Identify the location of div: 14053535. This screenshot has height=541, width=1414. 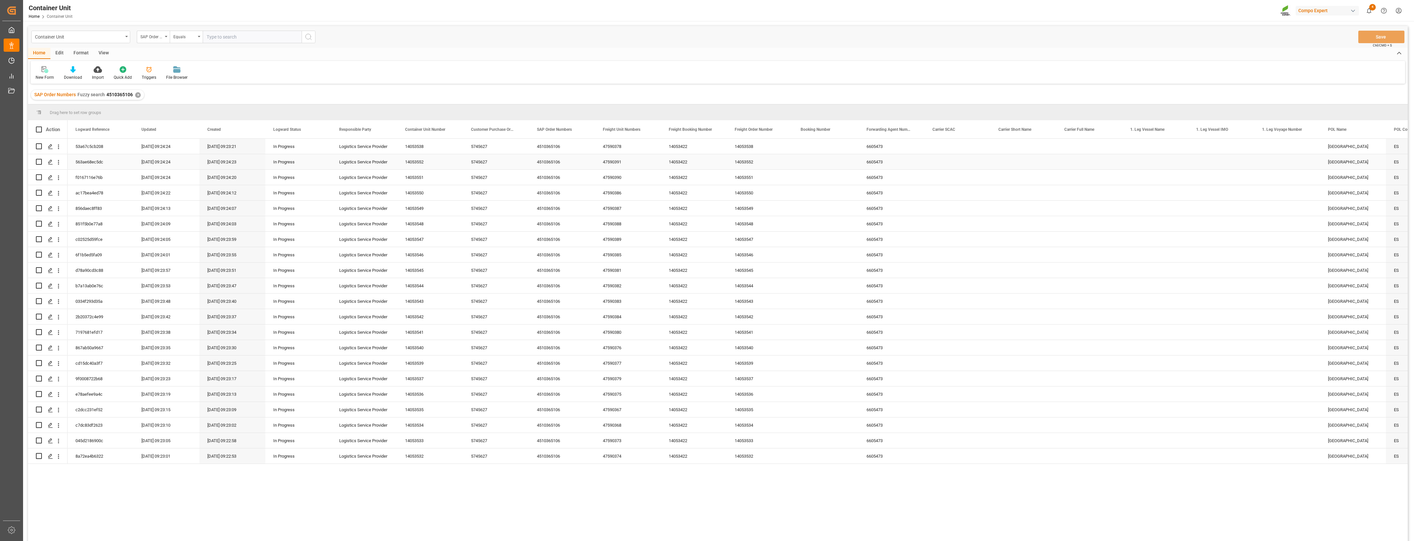
(760, 410).